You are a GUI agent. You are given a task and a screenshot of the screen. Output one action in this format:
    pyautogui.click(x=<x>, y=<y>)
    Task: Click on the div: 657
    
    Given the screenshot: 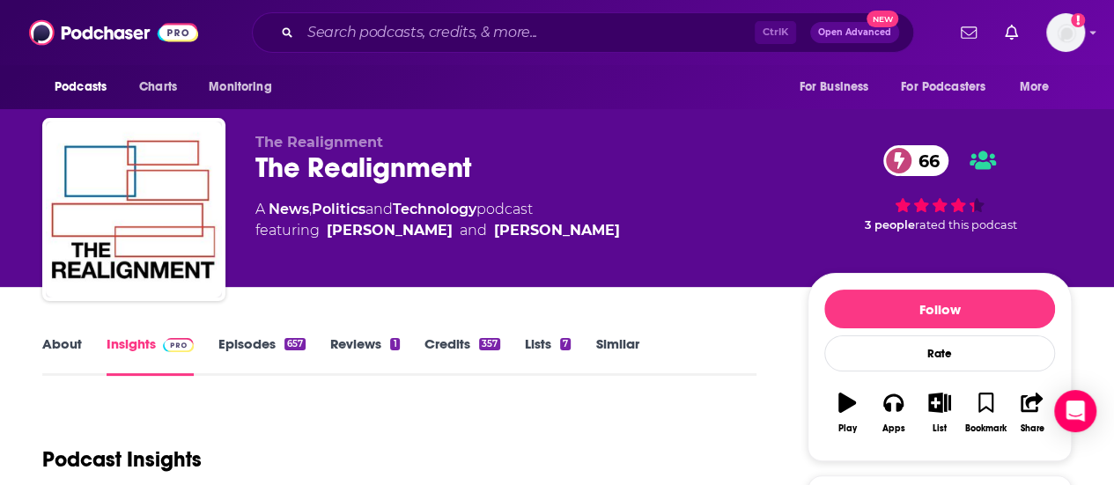 What is the action you would take?
    pyautogui.click(x=295, y=344)
    